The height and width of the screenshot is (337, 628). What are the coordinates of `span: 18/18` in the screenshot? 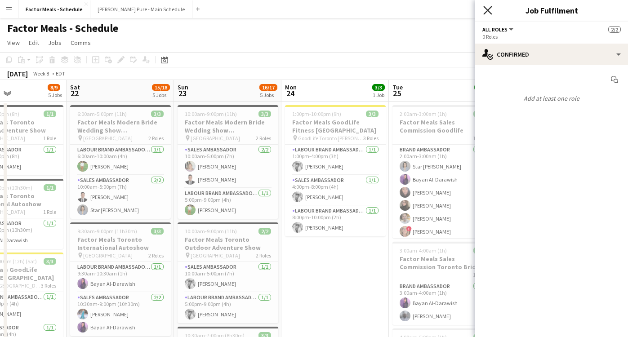 It's located at (483, 87).